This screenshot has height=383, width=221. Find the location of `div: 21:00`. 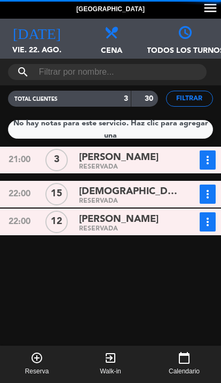

div: 21:00 is located at coordinates (20, 160).